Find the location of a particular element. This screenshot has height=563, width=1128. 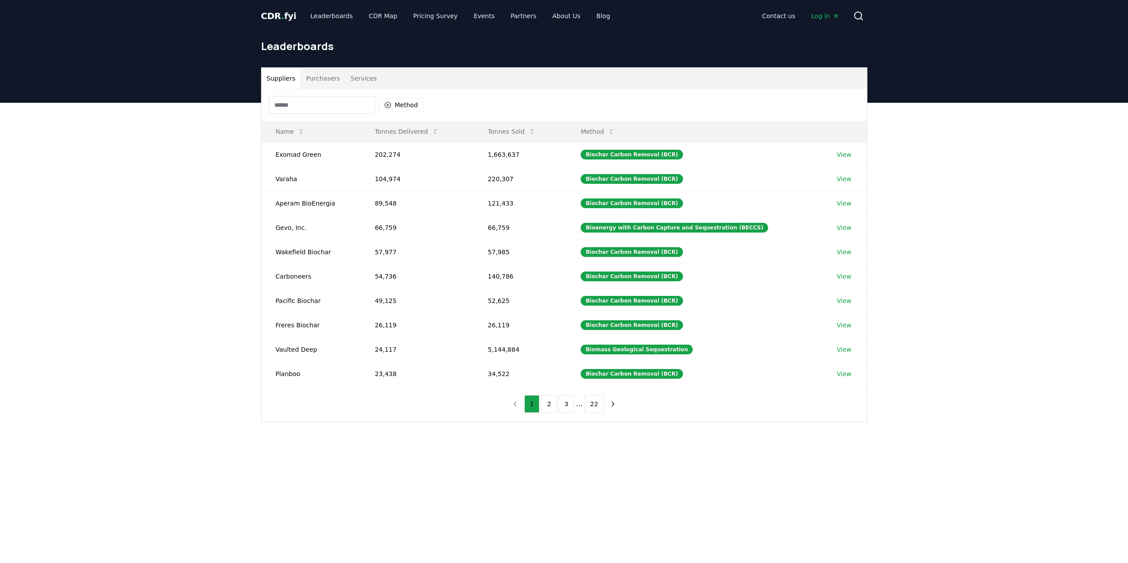

a: CDR.fyi is located at coordinates (279, 16).